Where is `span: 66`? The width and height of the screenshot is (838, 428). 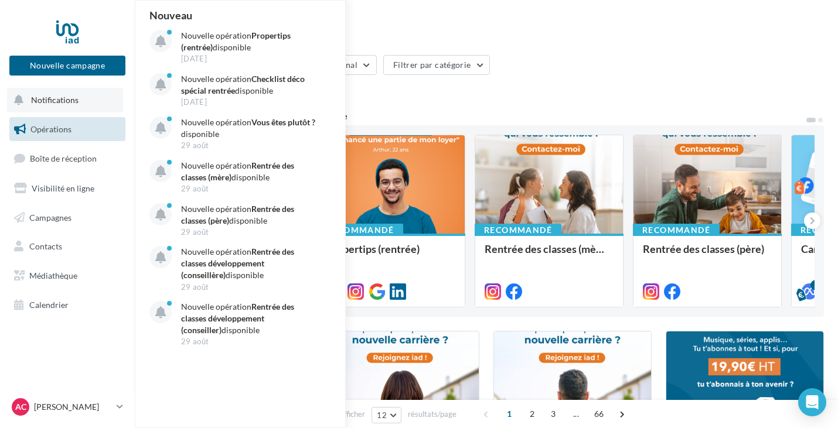 span: 66 is located at coordinates (599, 414).